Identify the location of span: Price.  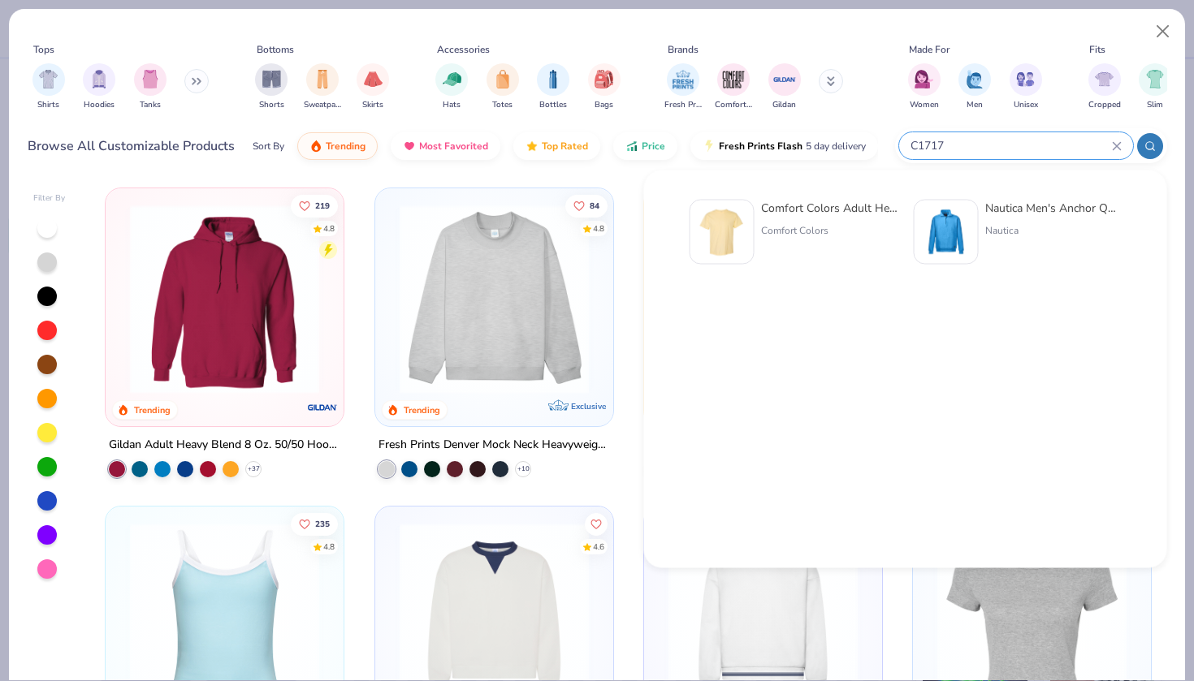
(653, 146).